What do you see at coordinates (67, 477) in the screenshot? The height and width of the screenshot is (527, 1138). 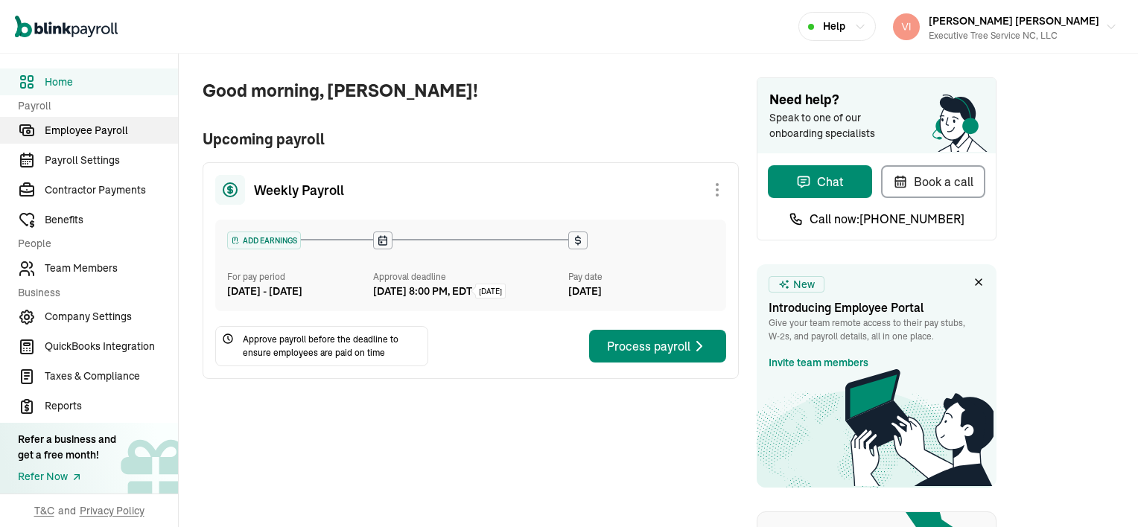 I see `div: Refer Now` at bounding box center [67, 477].